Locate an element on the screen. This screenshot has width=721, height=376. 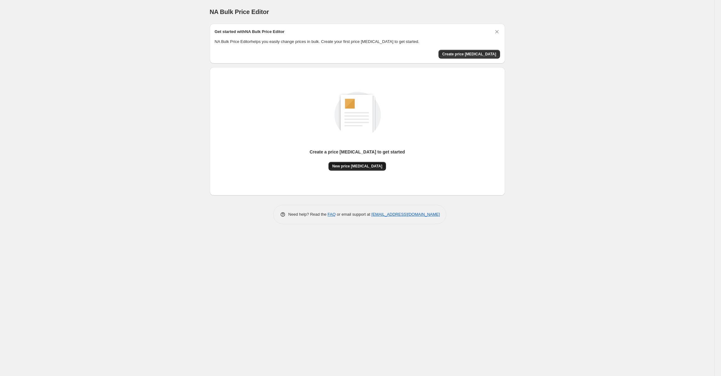
button: Create price change job is located at coordinates (470, 54).